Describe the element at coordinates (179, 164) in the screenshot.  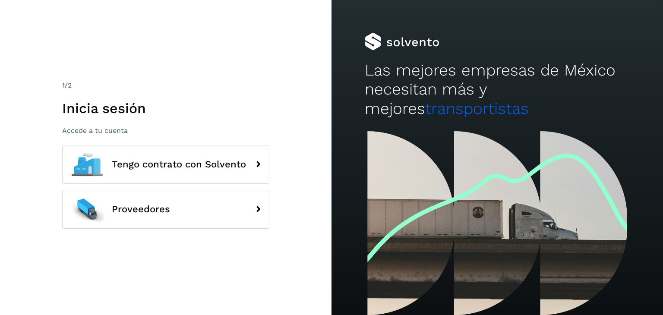
I see `span: Tengo contrato con Solvento` at that location.